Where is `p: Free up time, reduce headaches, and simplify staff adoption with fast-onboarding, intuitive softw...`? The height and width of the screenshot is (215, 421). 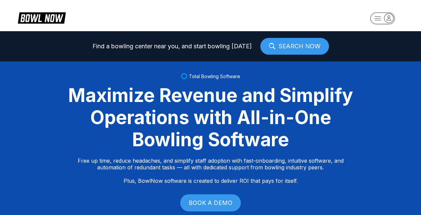 p: Free up time, reduce headaches, and simplify staff adoption with fast-onboarding, intuitive softw... is located at coordinates (211, 171).